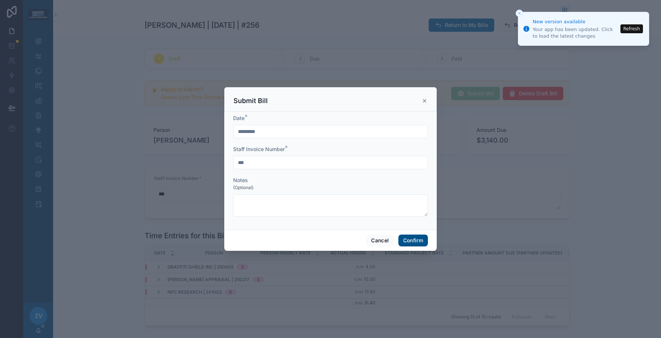 Image resolution: width=661 pixels, height=338 pixels. Describe the element at coordinates (243, 187) in the screenshot. I see `span: (Optional)` at that location.